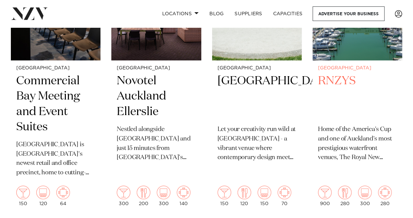 This screenshot has width=413, height=218. What do you see at coordinates (180, 14) in the screenshot?
I see `a: Locations` at bounding box center [180, 14].